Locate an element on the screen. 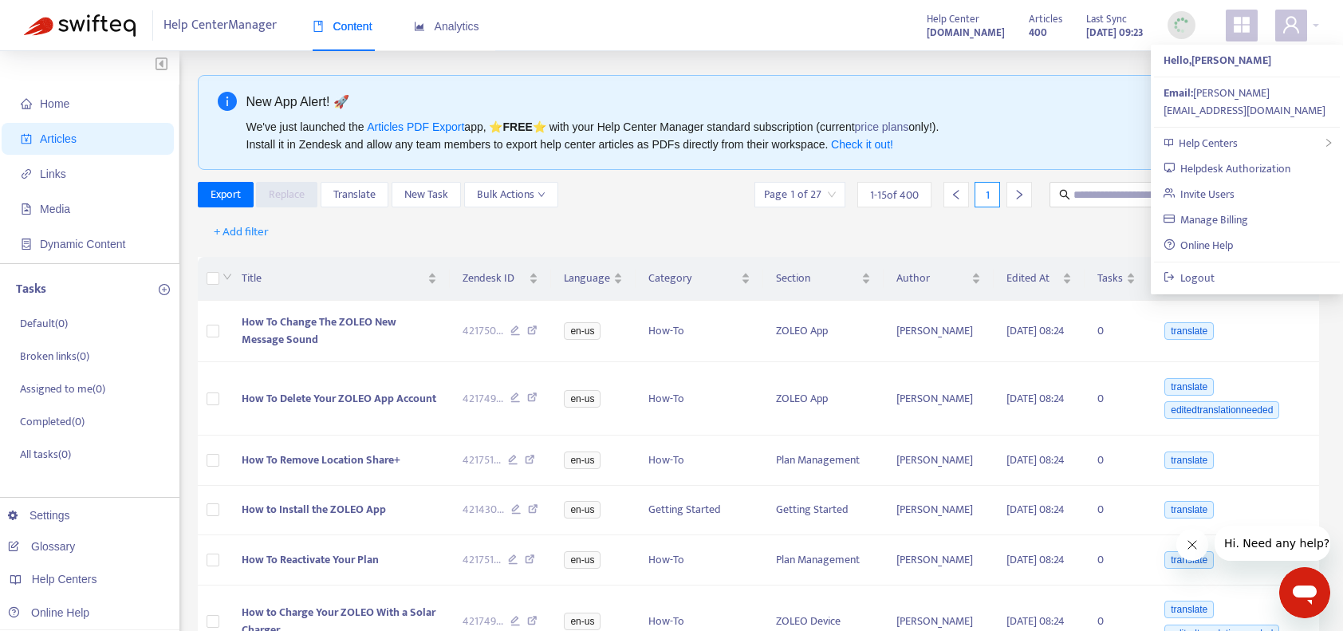 This screenshot has height=631, width=1343. span: How To Delete Your ZOLEO App Account is located at coordinates (339, 398).